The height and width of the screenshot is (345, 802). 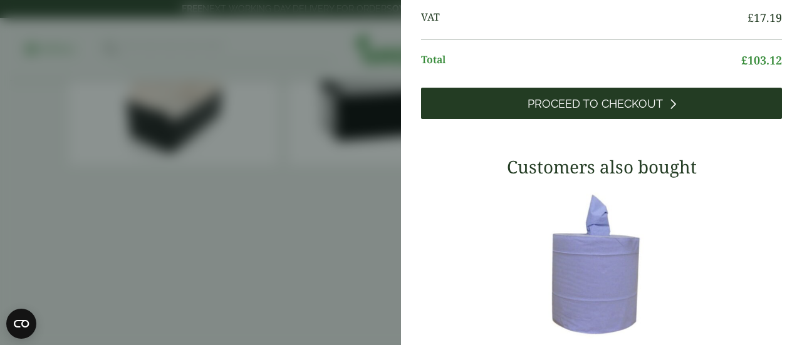 What do you see at coordinates (602, 103) in the screenshot?
I see `a: Proceed to Checkout` at bounding box center [602, 103].